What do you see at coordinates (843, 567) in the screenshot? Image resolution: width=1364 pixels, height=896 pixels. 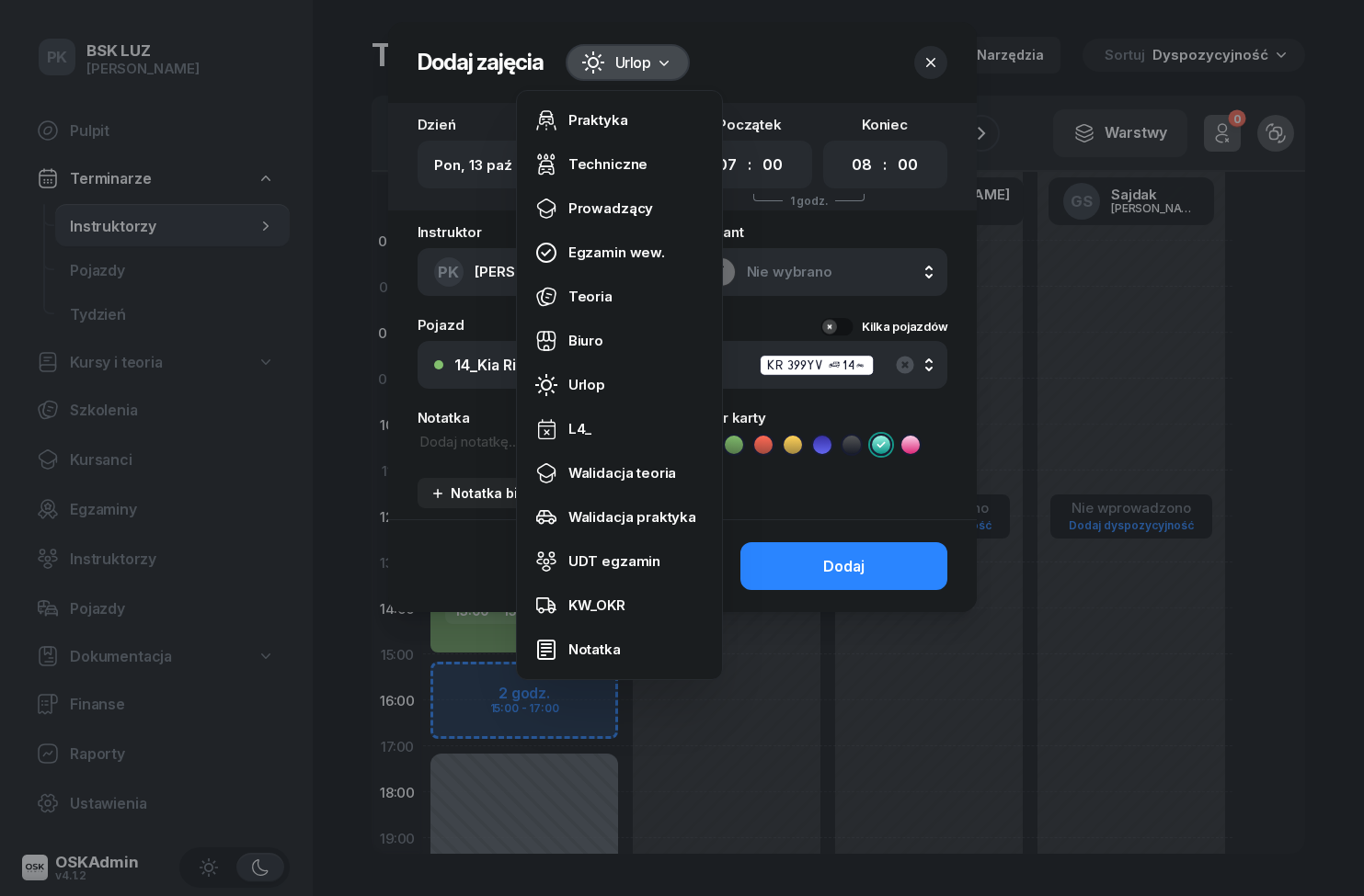 I see `button: Dodaj` at bounding box center [843, 567].